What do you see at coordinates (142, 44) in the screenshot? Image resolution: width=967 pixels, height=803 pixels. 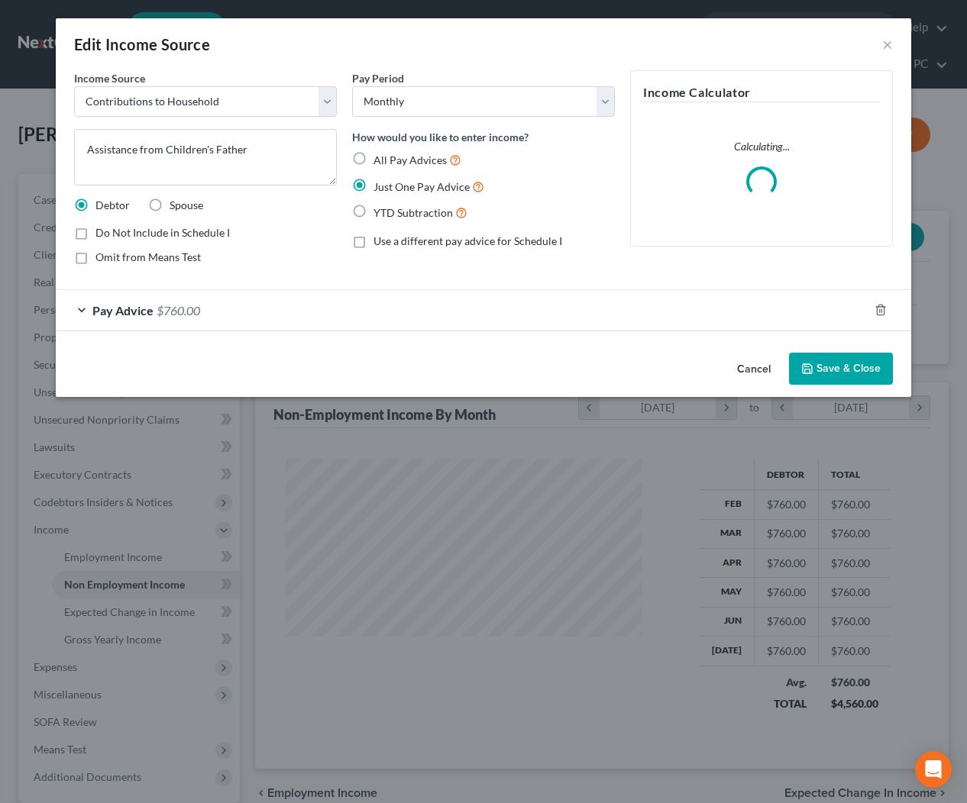 I see `div: Edit Income Source` at bounding box center [142, 44].